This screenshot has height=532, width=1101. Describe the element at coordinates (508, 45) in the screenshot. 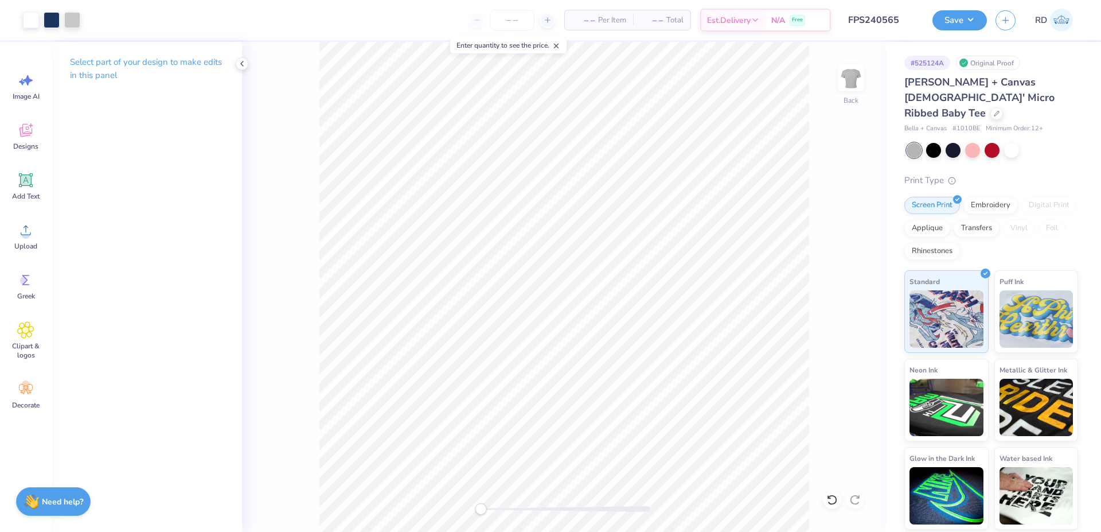

I see `div: Enter quantity to see the price.` at that location.